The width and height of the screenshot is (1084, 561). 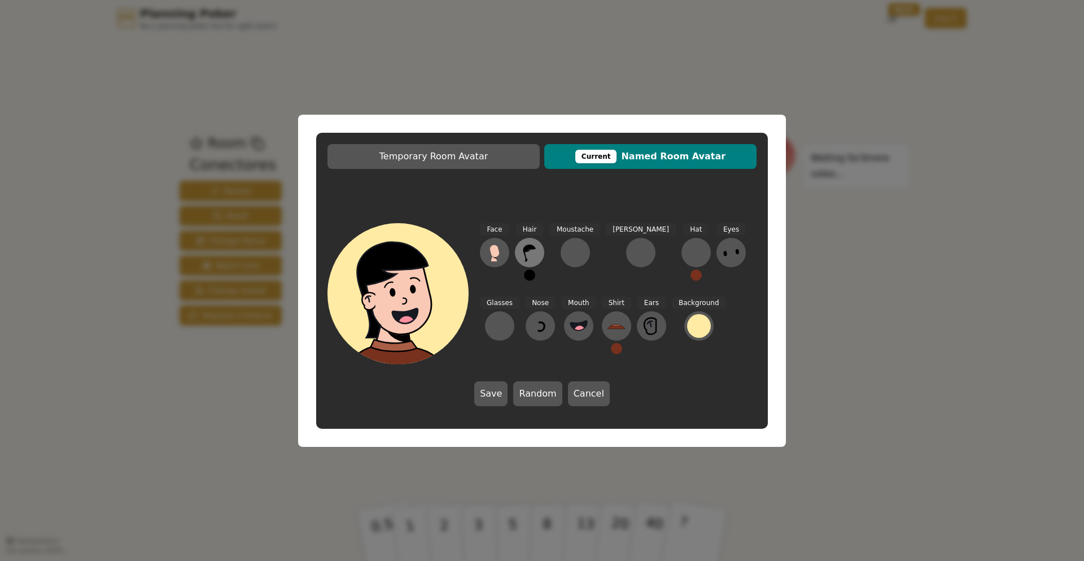 I want to click on span: Moustache, so click(x=575, y=229).